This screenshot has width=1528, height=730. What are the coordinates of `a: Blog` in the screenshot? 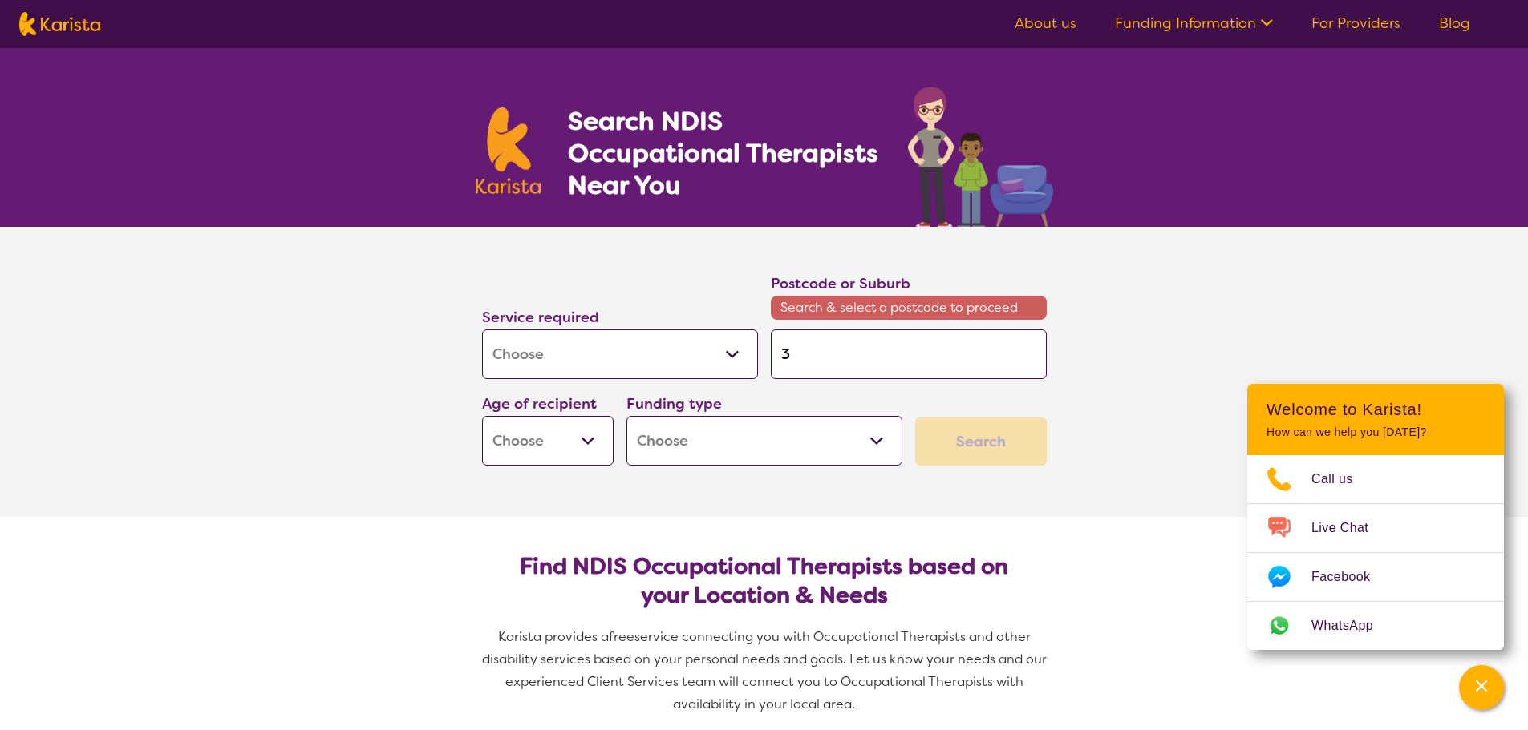 It's located at (1454, 23).